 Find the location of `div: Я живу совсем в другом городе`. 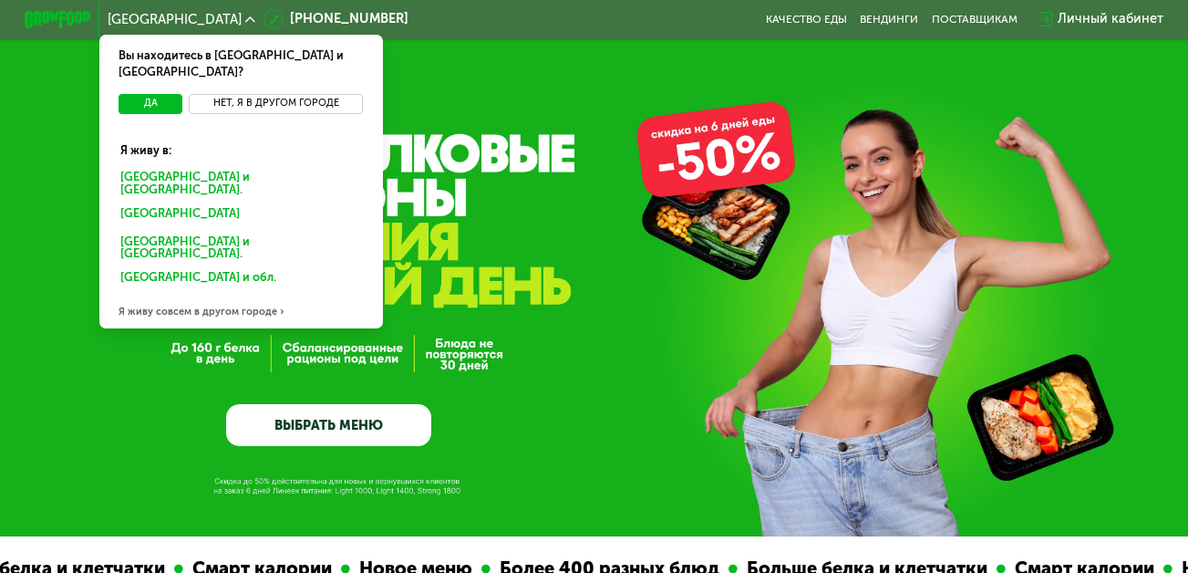

div: Я живу совсем в другом городе is located at coordinates (241, 312).